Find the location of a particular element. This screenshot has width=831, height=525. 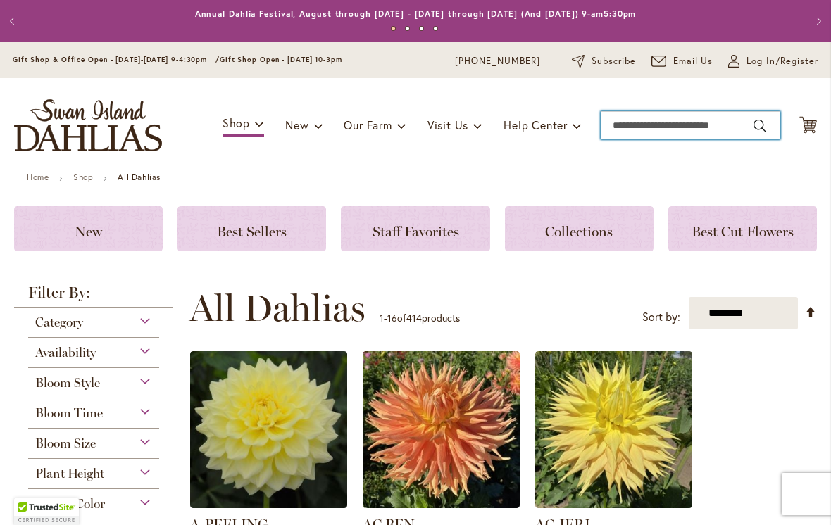

span: Staff Favorites is located at coordinates (416, 232).